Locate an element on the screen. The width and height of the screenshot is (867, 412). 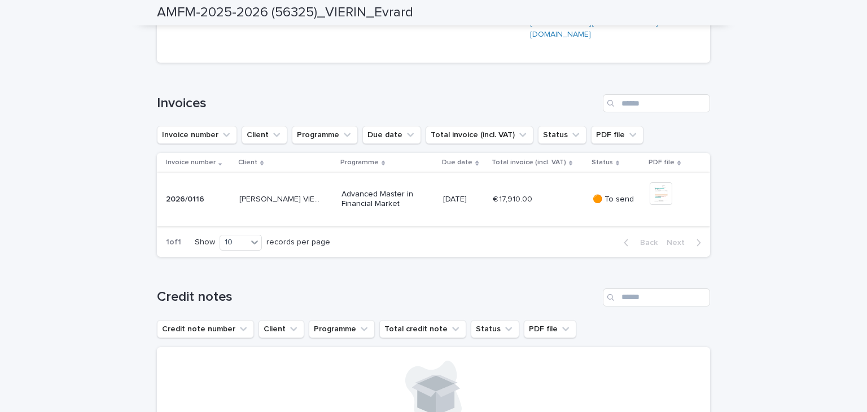
p: Status is located at coordinates (602, 163).